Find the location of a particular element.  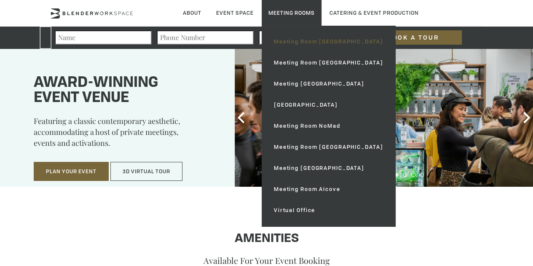

a: Virtual Office is located at coordinates (328, 210).